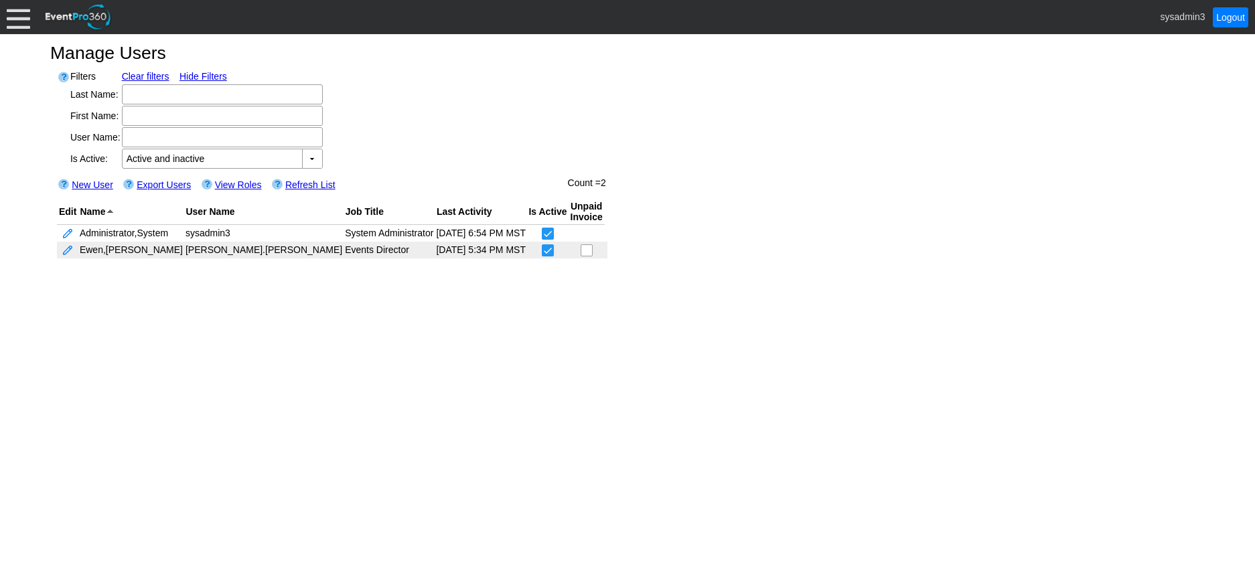 Image resolution: width=1255 pixels, height=567 pixels. I want to click on td: Is Active:, so click(95, 159).